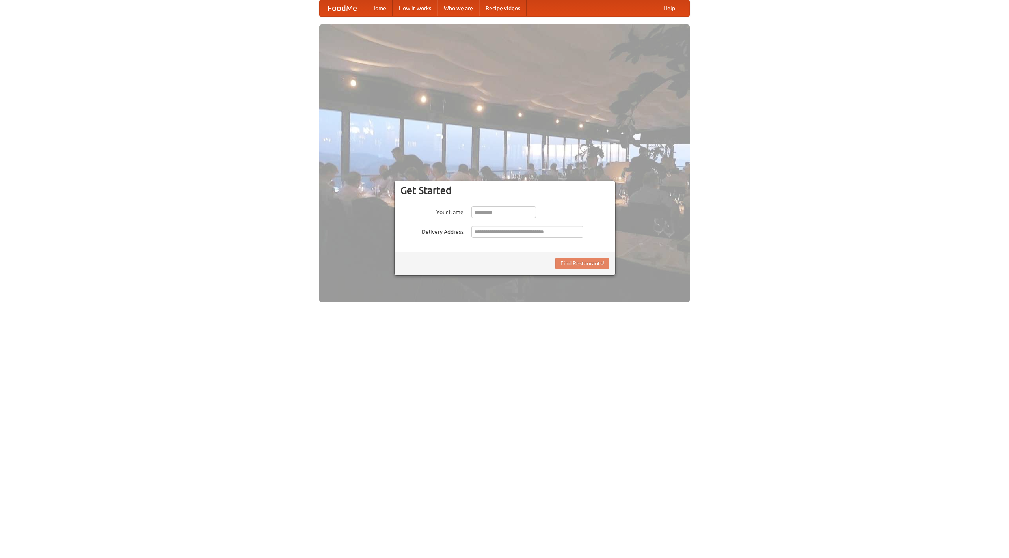  Describe the element at coordinates (342, 8) in the screenshot. I see `a: FoodMe` at that location.